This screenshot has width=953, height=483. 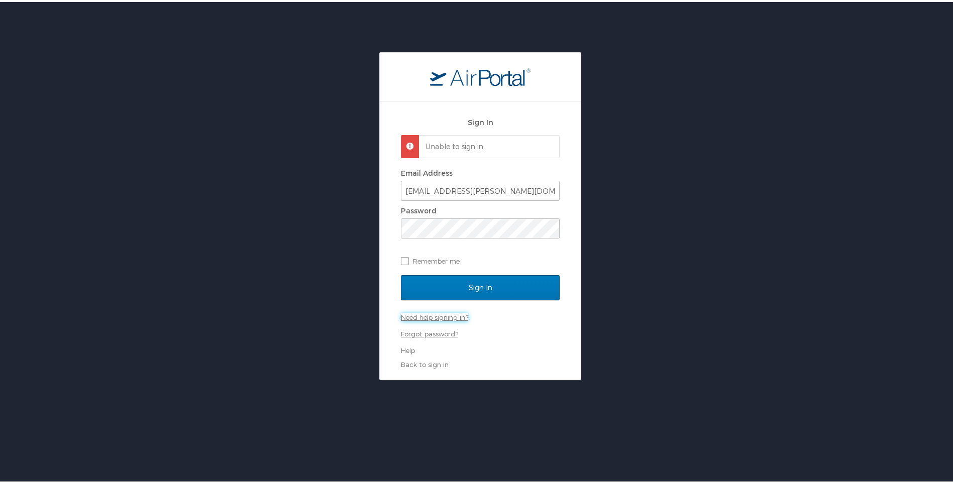 I want to click on label: Password, so click(x=418, y=208).